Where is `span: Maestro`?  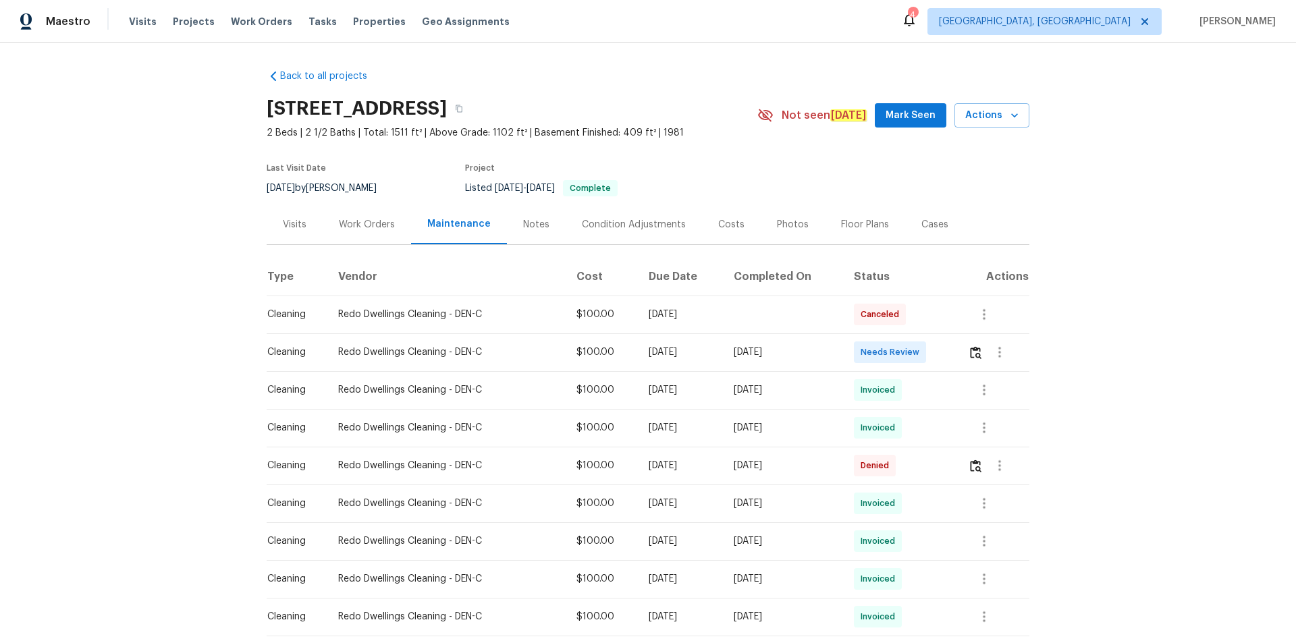 span: Maestro is located at coordinates (68, 22).